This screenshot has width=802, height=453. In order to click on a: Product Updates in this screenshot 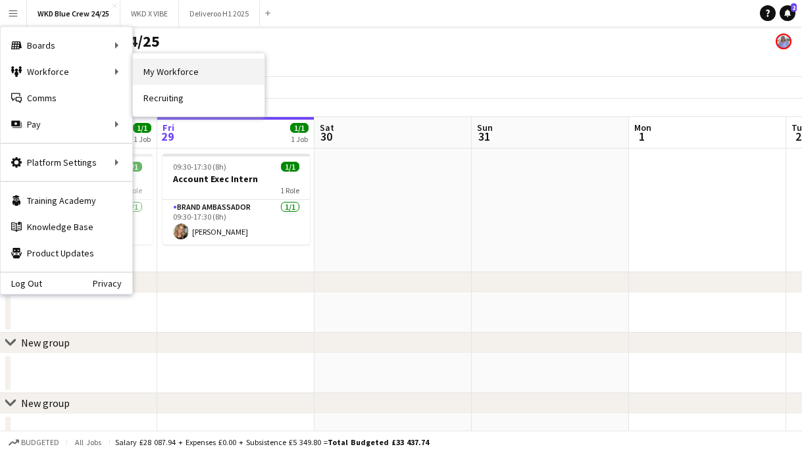, I will do `click(66, 253)`.